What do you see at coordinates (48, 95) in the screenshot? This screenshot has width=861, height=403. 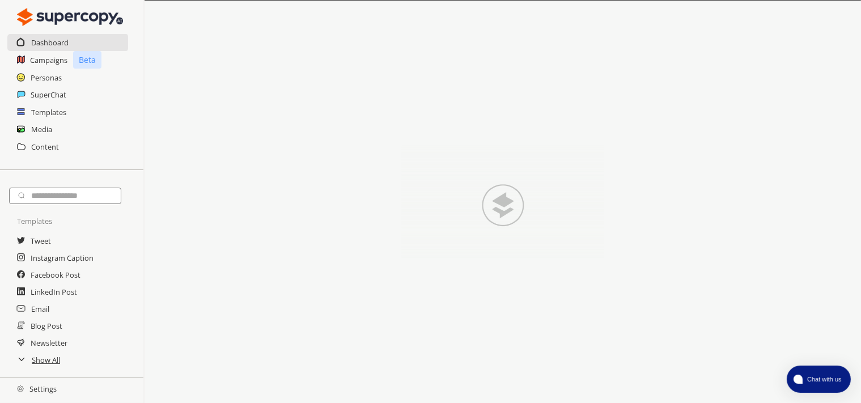 I see `h2: SuperChat` at bounding box center [48, 95].